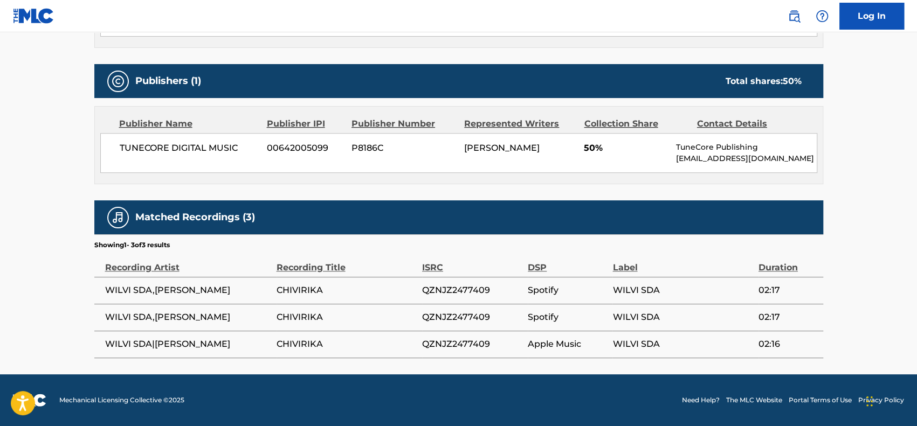 The image size is (917, 426). What do you see at coordinates (788, 345) in the screenshot?
I see `span: 02:16` at bounding box center [788, 345].